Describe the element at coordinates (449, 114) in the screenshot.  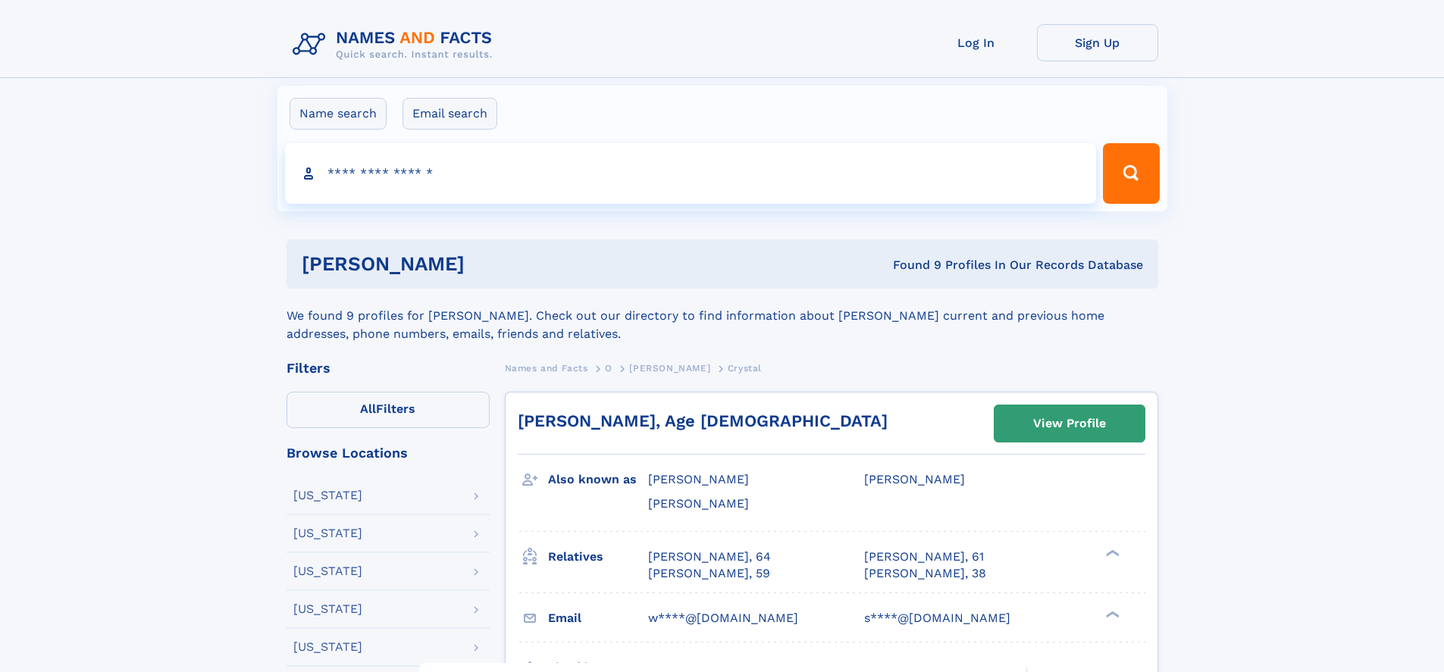
I see `label: Email search` at that location.